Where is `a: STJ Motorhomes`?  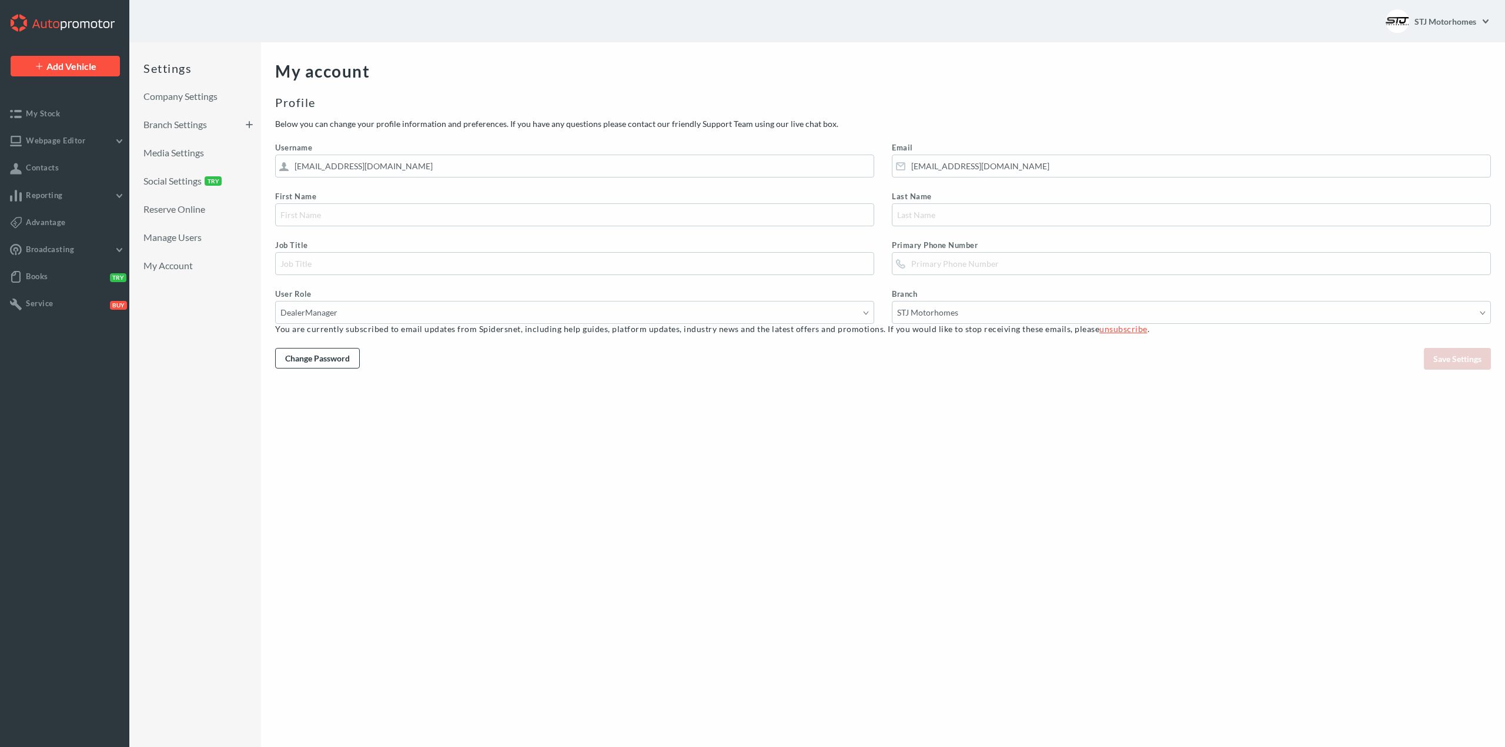 a: STJ Motorhomes is located at coordinates (1452, 21).